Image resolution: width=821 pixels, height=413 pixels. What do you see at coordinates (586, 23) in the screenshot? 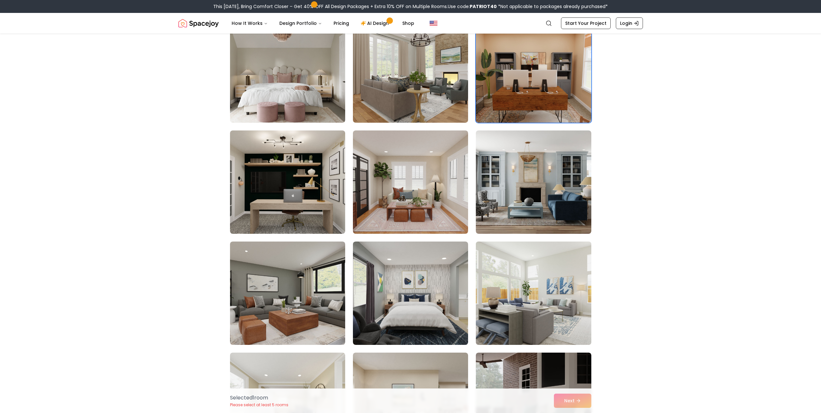
I see `a: Start Your Project` at bounding box center [586, 23].